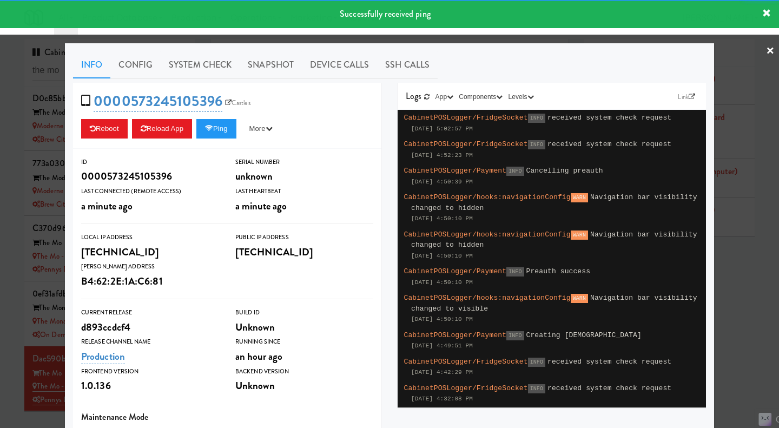 The image size is (779, 428). Describe the element at coordinates (521, 97) in the screenshot. I see `button: Levels` at that location.